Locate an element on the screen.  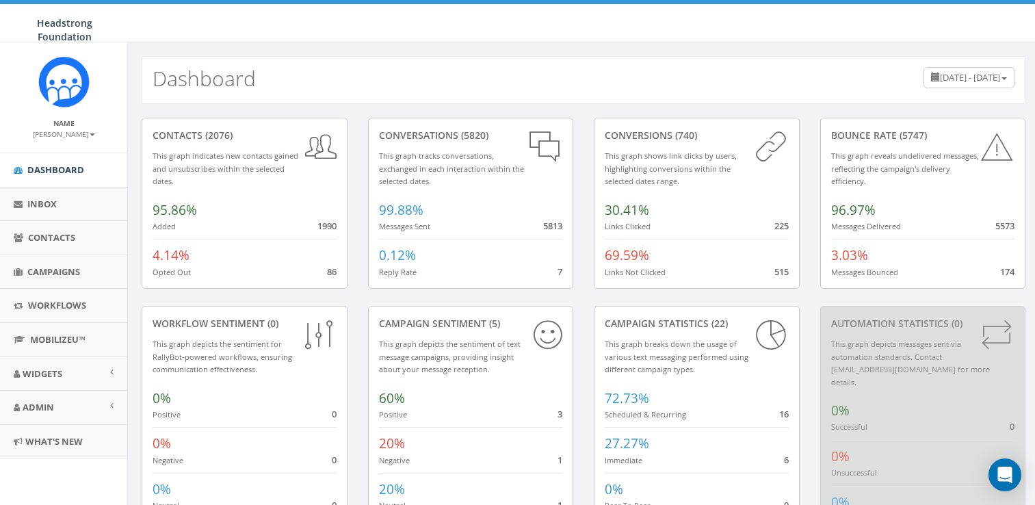
div: Automation Statistics is located at coordinates (923, 324).